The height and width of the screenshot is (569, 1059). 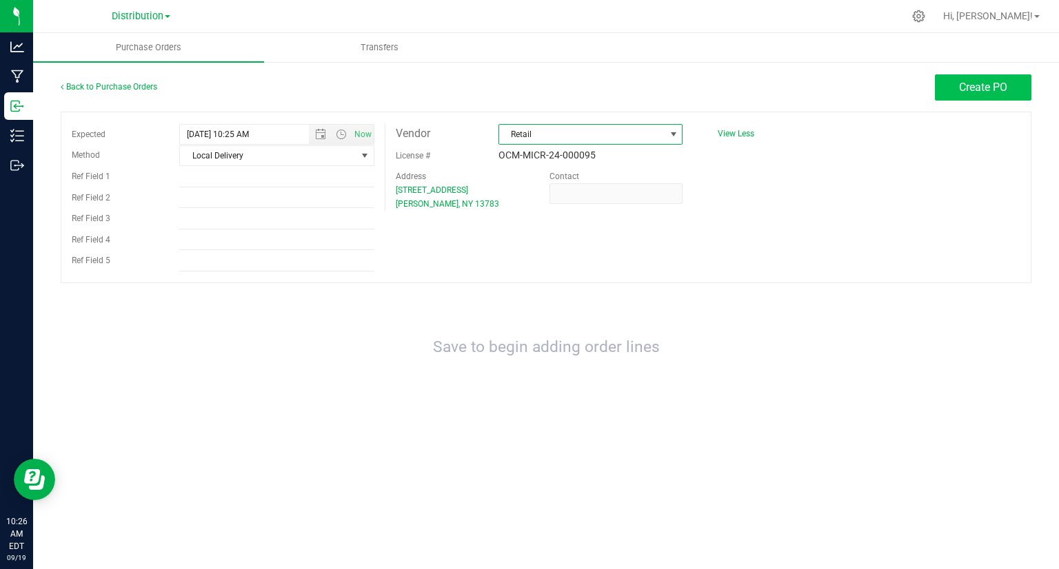 I want to click on label: Vendor, so click(x=413, y=134).